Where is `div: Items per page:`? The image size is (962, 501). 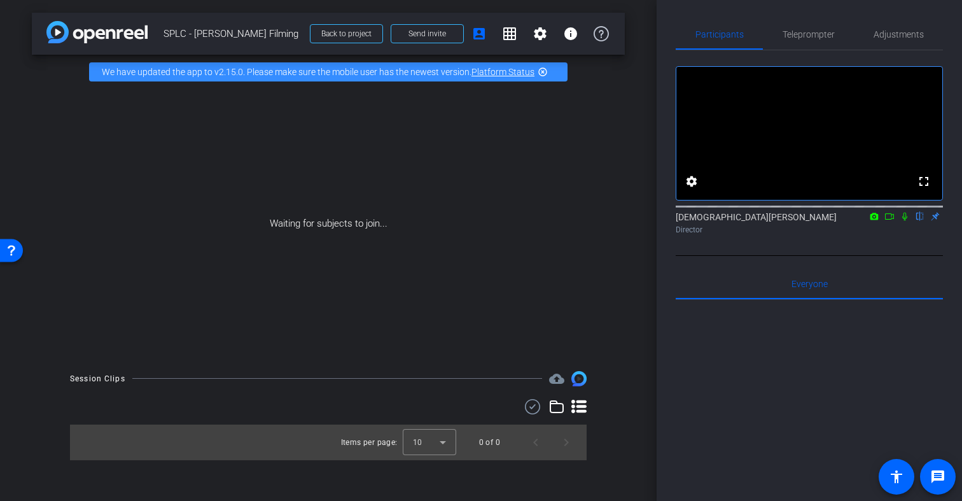 div: Items per page: is located at coordinates (369, 442).